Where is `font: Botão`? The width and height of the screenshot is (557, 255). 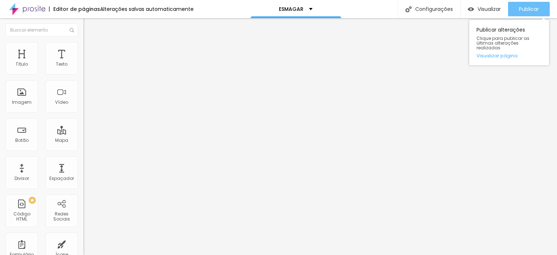 font: Botão is located at coordinates (22, 140).